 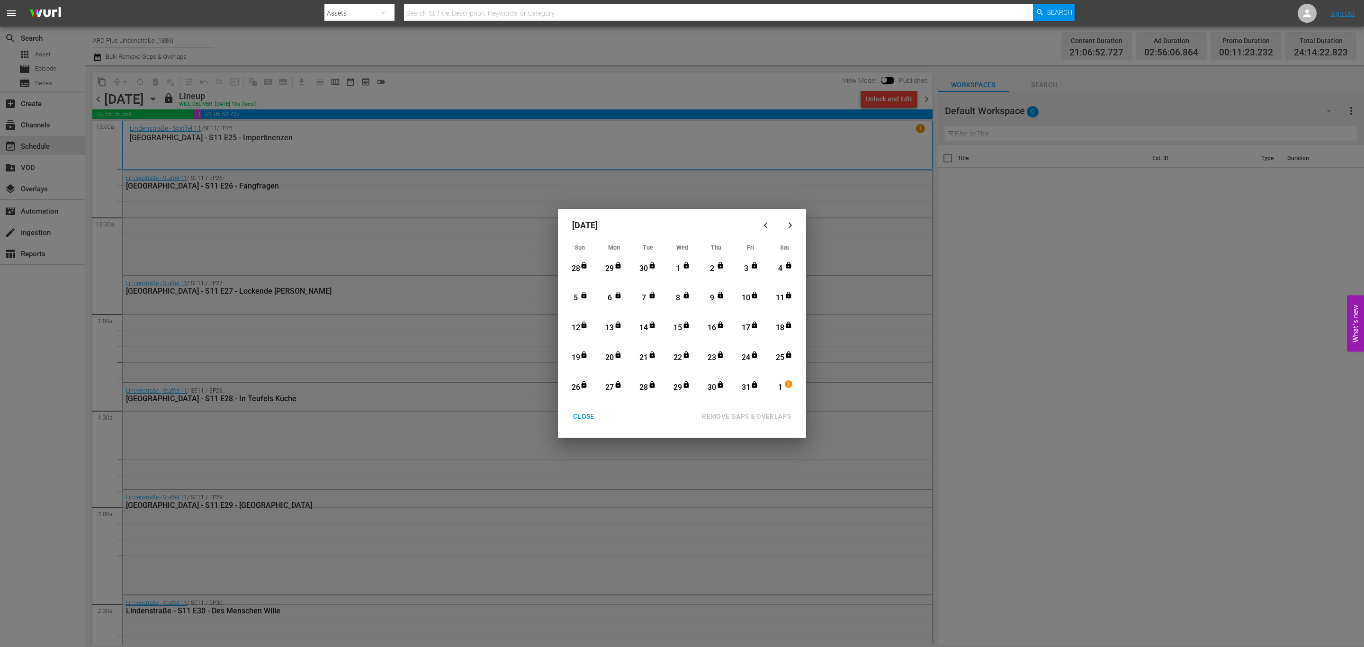 I want to click on div: 6, so click(x=609, y=298).